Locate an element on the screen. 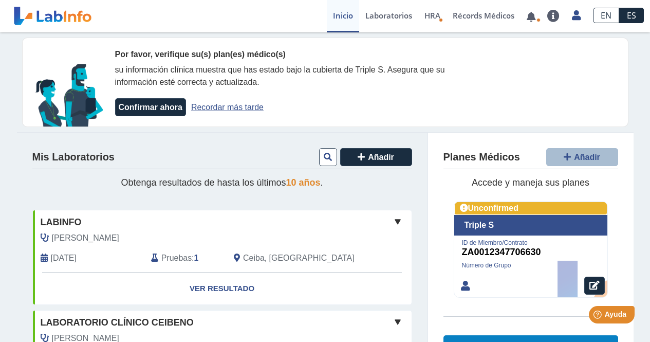 This screenshot has height=342, width=650. span: Obtenga resultados de hasta los últimos . is located at coordinates (221, 182).